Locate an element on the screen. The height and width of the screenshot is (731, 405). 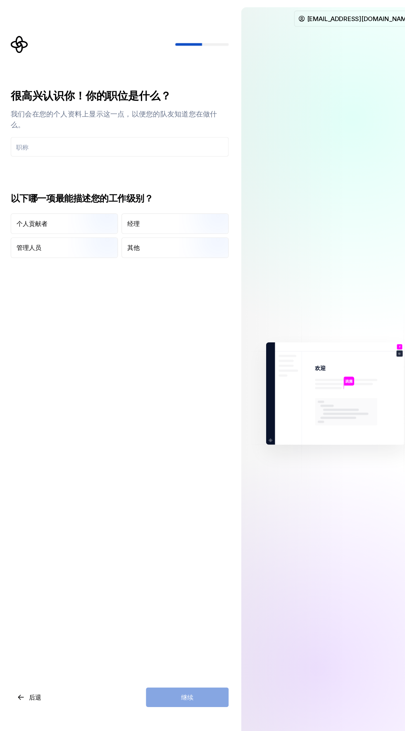
font: 以下哪一项最能描述您的工作级别？ is located at coordinates (76, 184).